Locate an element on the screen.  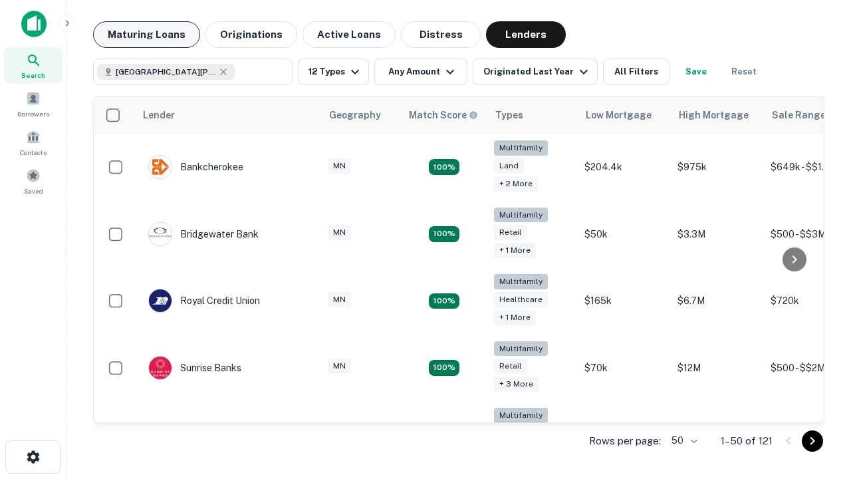
p: Rows per page: is located at coordinates (625, 441).